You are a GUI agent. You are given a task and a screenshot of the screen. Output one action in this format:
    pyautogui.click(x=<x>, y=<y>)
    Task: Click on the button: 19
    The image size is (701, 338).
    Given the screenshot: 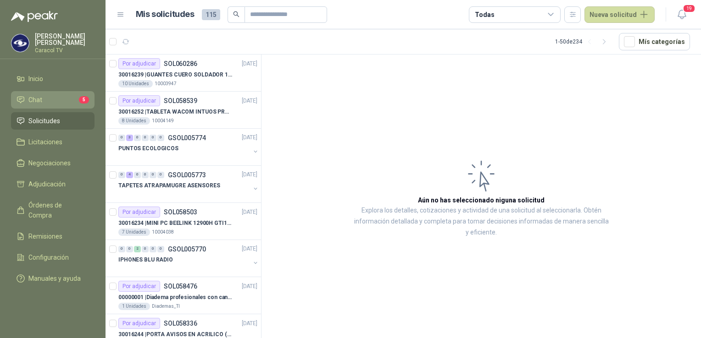 What is the action you would take?
    pyautogui.click(x=681, y=15)
    